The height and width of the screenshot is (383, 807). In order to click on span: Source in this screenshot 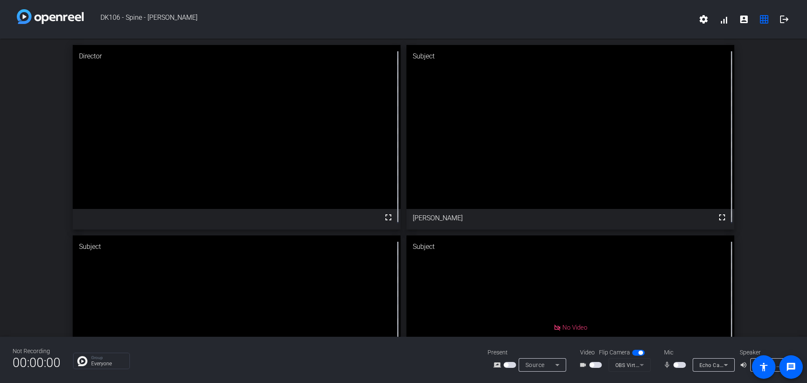, I will do `click(535, 365)`.